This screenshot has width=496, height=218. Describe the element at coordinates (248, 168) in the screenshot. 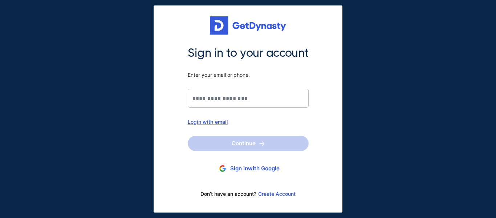

I see `button: Sign inwith Google` at that location.